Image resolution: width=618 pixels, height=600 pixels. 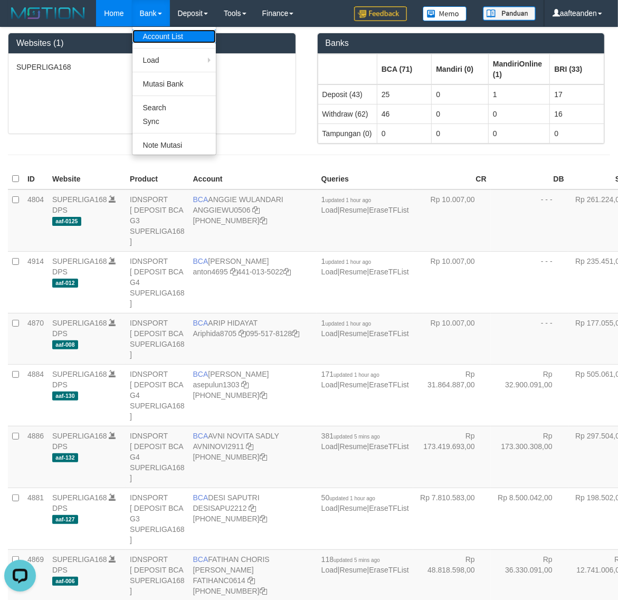 What do you see at coordinates (174, 145) in the screenshot?
I see `a: Note Mutasi` at bounding box center [174, 145].